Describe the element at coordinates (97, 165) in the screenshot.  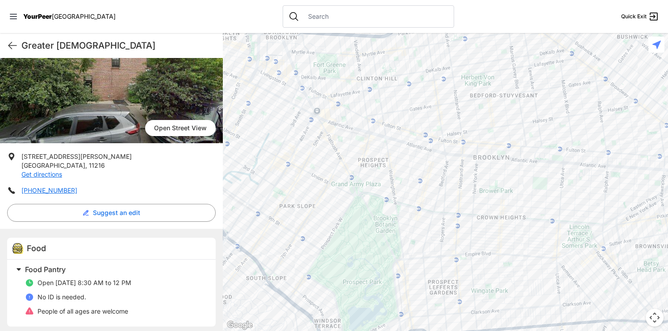
I see `span: 11216` at that location.